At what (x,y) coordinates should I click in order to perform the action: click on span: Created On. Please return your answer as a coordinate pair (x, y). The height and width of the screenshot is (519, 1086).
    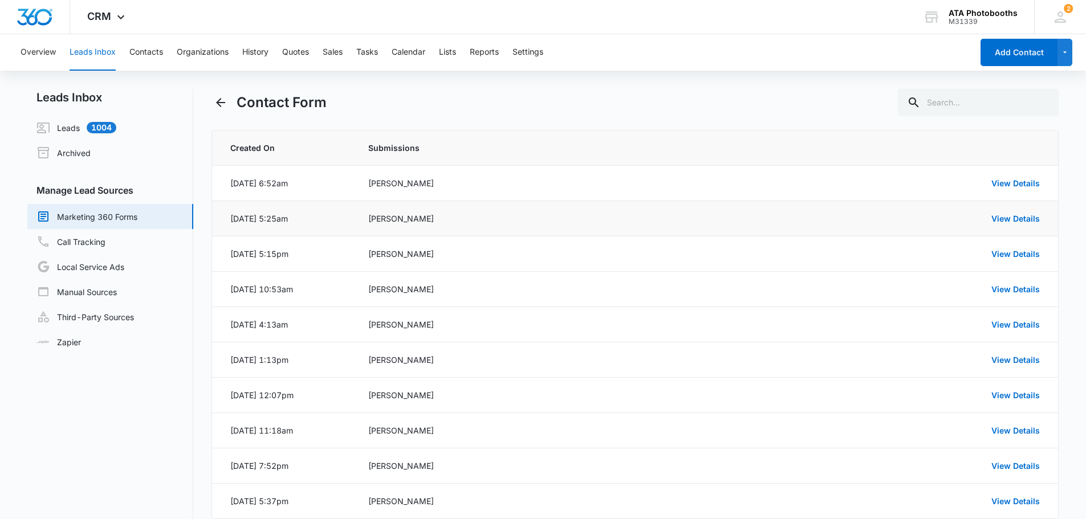
    Looking at the image, I should click on (286, 148).